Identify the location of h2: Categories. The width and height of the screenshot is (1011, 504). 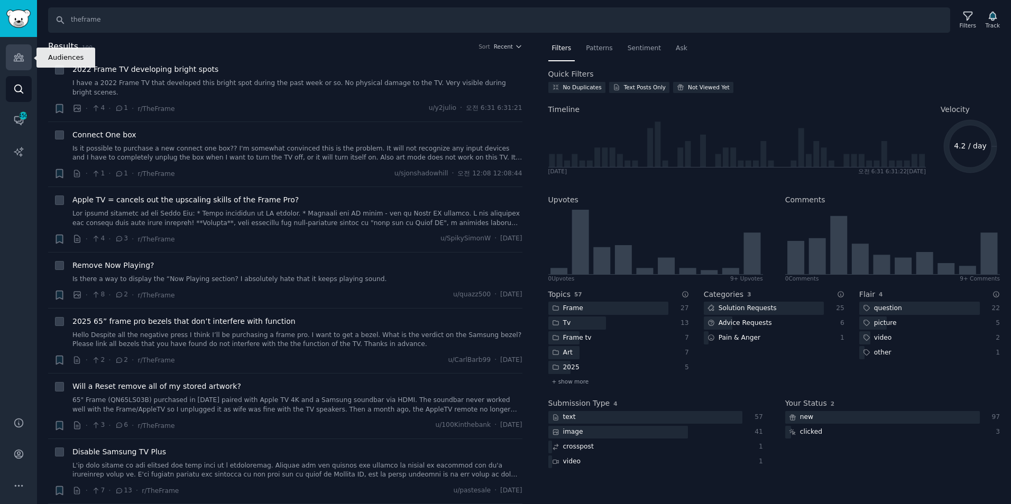
(723, 295).